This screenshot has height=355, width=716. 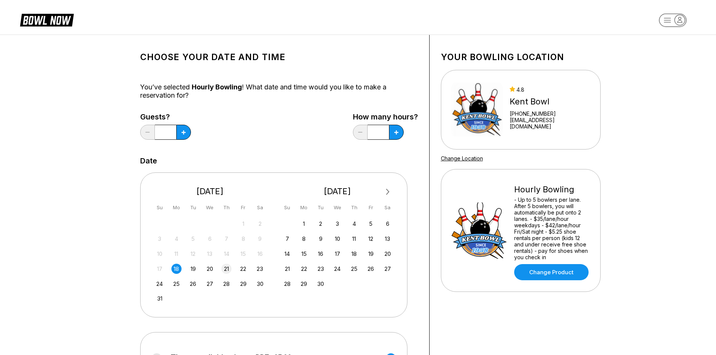 What do you see at coordinates (552, 272) in the screenshot?
I see `a: Change Product` at bounding box center [552, 272].